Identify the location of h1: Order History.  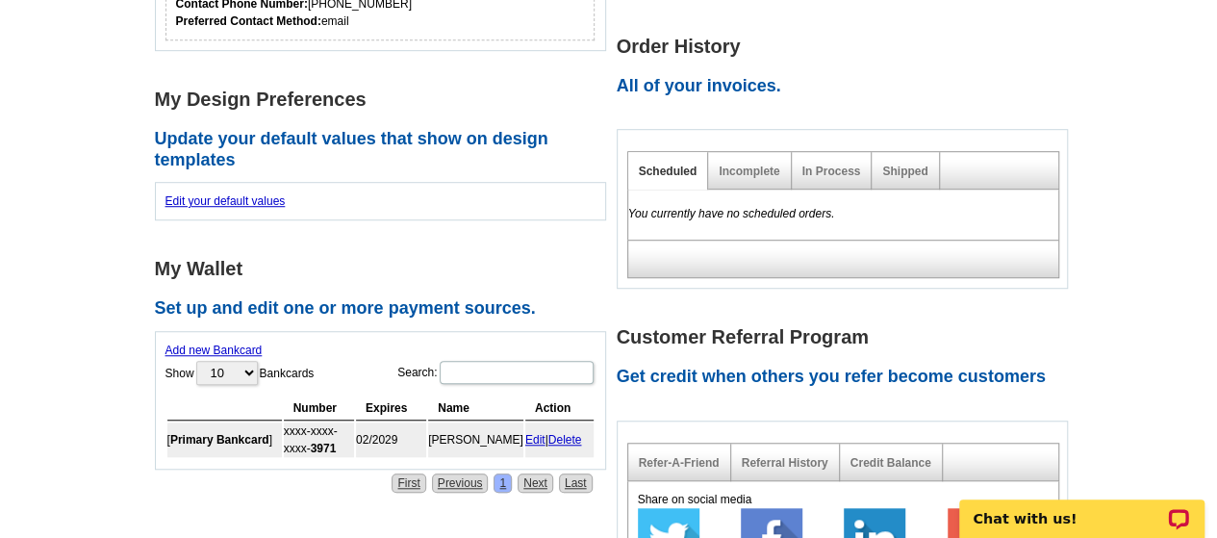
(847, 46).